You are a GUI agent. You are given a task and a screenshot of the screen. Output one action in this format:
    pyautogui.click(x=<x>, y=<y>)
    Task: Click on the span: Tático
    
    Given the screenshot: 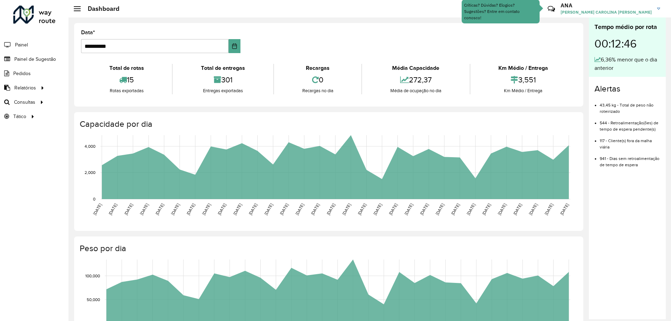 What is the action you would take?
    pyautogui.click(x=20, y=116)
    